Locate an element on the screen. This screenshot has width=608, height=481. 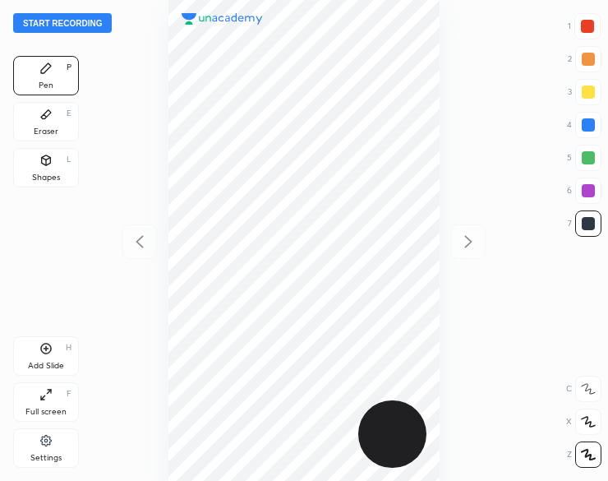
div: F is located at coordinates (69, 394).